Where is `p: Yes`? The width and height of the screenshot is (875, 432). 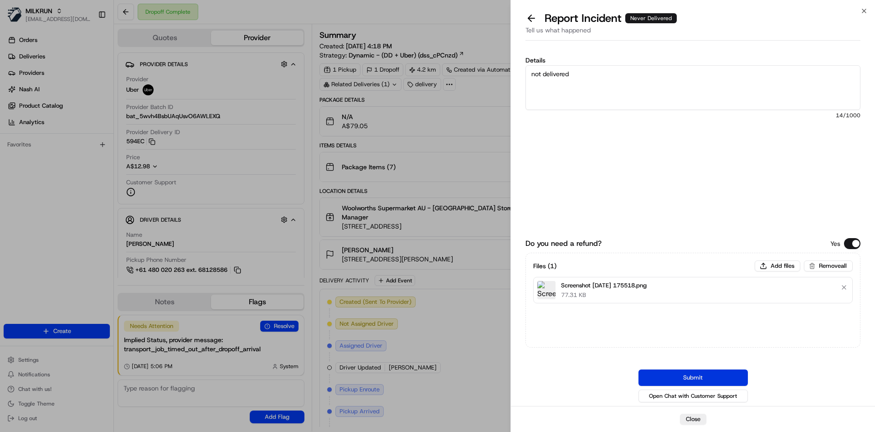 p: Yes is located at coordinates (835, 243).